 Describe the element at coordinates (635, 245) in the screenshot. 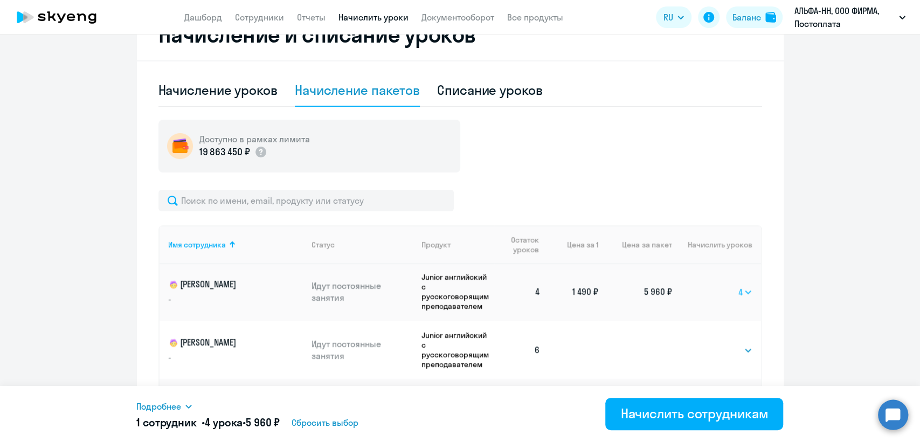

I see `th: Цена за пакет` at that location.